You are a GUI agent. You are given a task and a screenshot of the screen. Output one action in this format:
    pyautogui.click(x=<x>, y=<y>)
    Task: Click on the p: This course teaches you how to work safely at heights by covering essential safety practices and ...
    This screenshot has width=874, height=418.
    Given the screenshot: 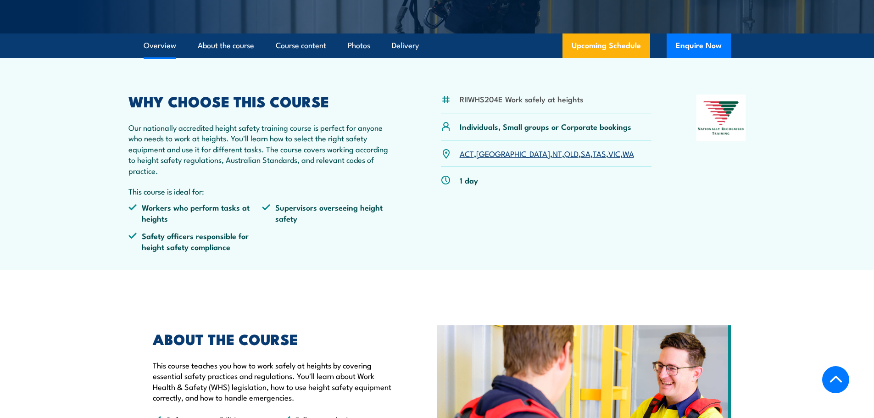 What is the action you would take?
    pyautogui.click(x=274, y=381)
    